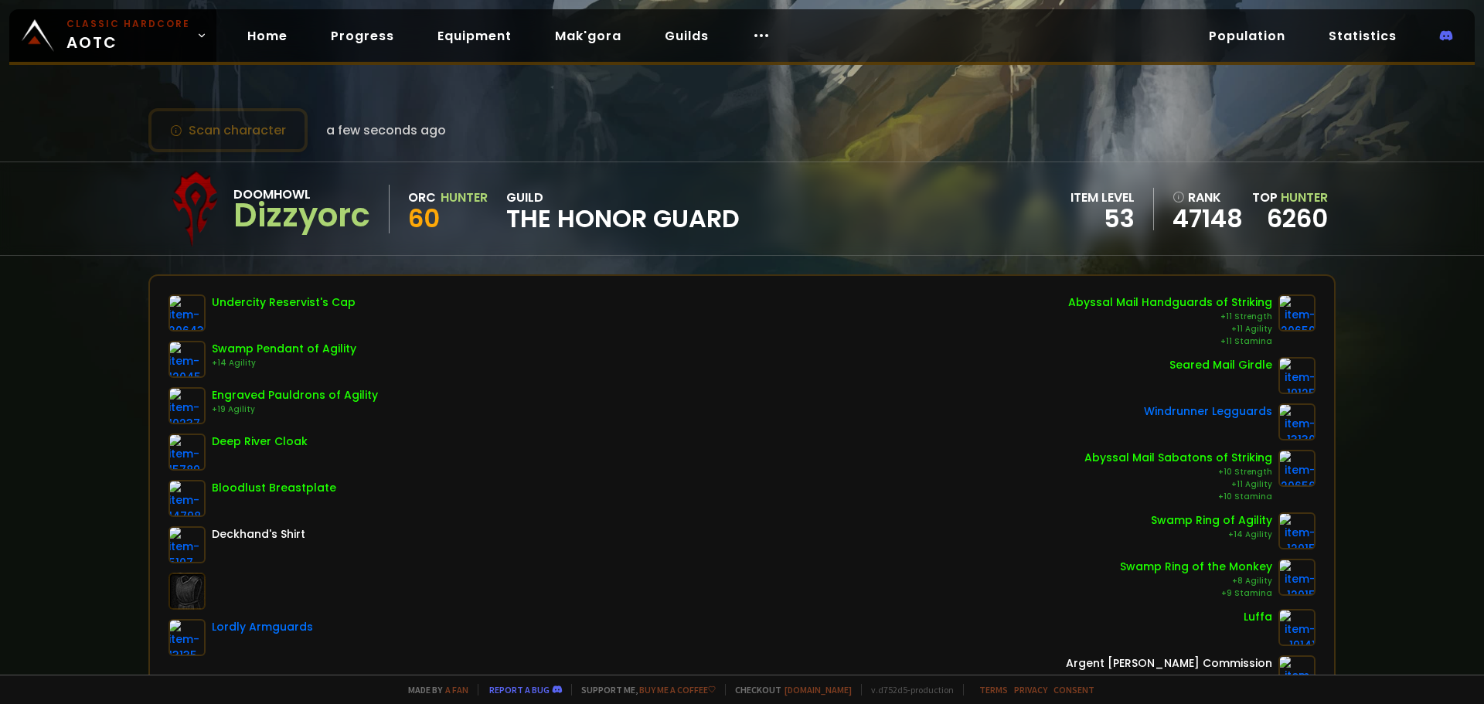 This screenshot has width=1484, height=704. I want to click on div: Swamp Ring of the Monkey, so click(1196, 566).